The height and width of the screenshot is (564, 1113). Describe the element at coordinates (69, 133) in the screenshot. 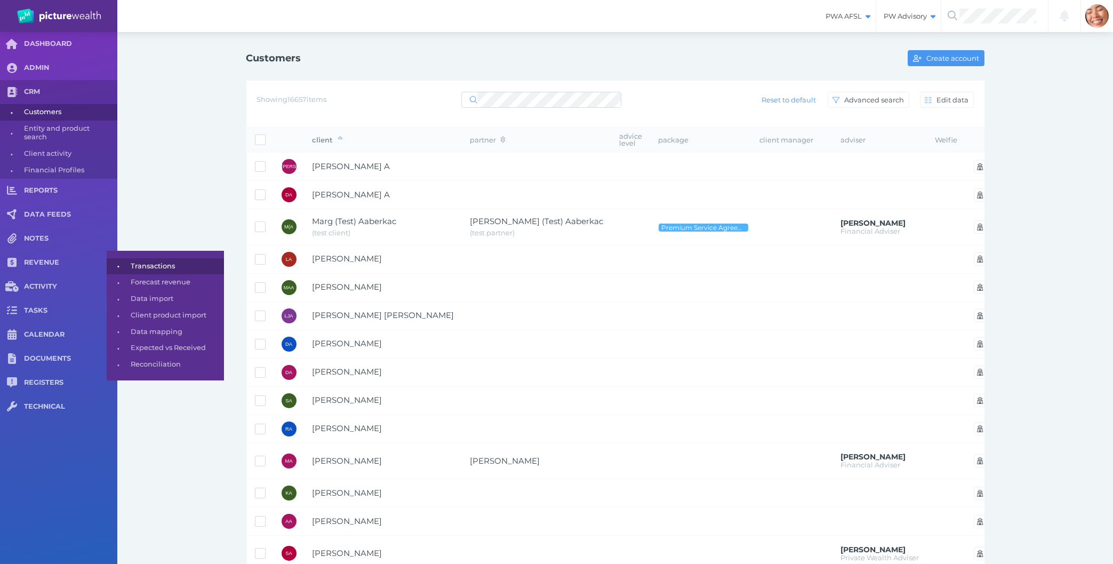

I see `span: Entity and product search` at that location.